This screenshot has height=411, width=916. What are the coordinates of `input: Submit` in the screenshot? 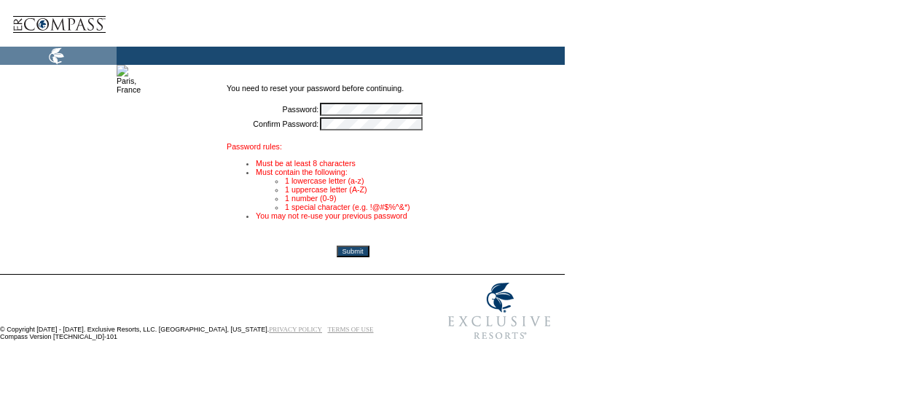 It's located at (353, 251).